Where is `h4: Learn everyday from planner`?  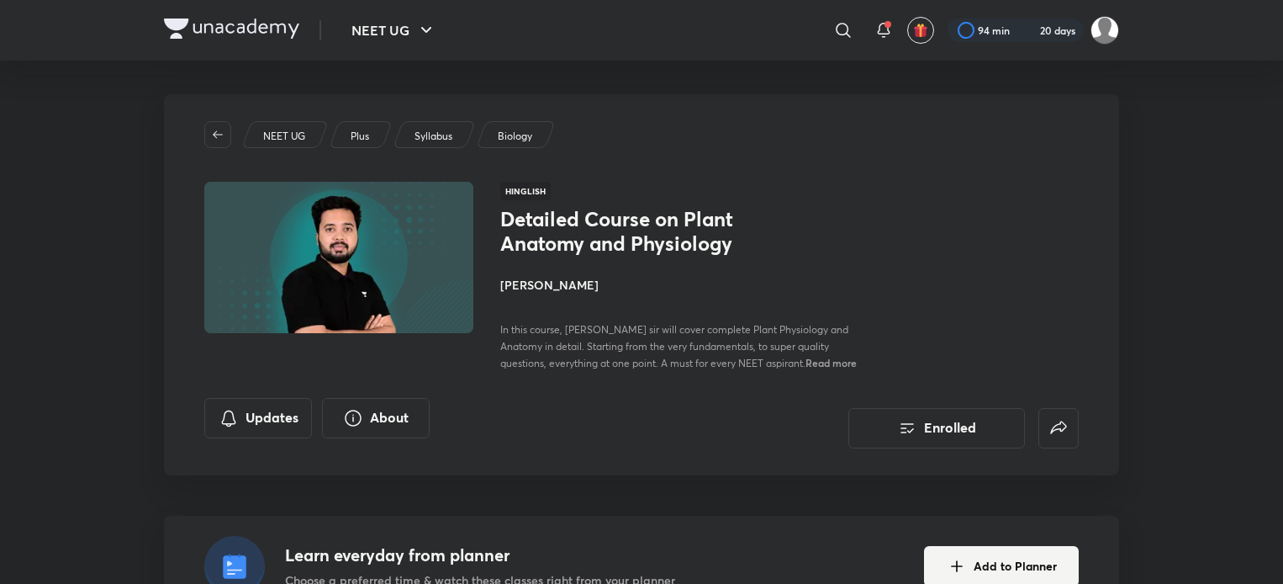 h4: Learn everyday from planner is located at coordinates (480, 555).